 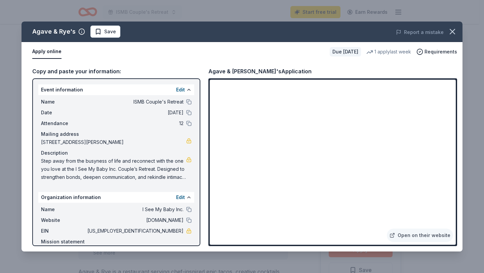 I want to click on span: Date, so click(x=64, y=113).